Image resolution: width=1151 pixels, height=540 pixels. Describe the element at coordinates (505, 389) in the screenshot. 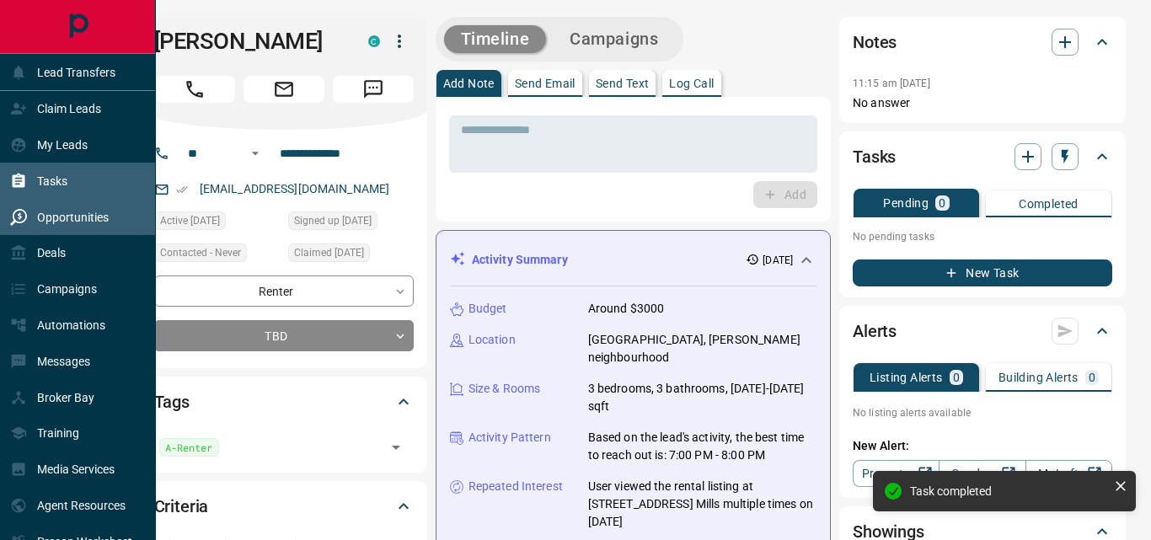

I see `p: Size & Rooms` at that location.